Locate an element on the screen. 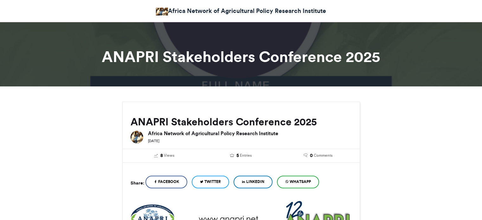 This screenshot has width=482, height=220. span: Facebook is located at coordinates (169, 182).